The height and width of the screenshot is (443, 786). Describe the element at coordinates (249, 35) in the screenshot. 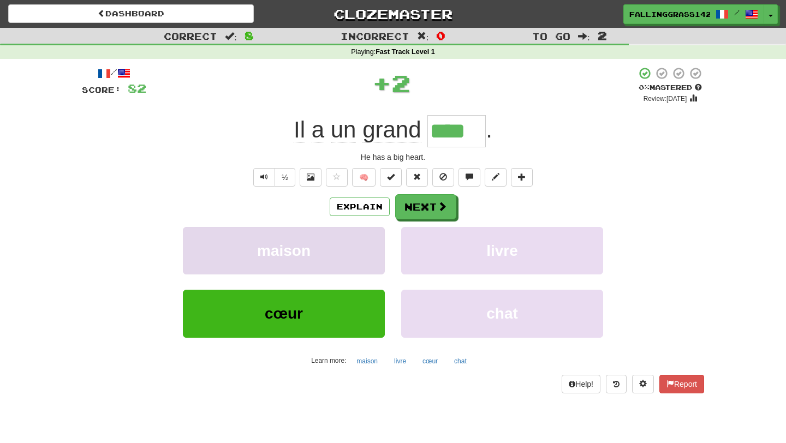

I see `span: 8` at that location.